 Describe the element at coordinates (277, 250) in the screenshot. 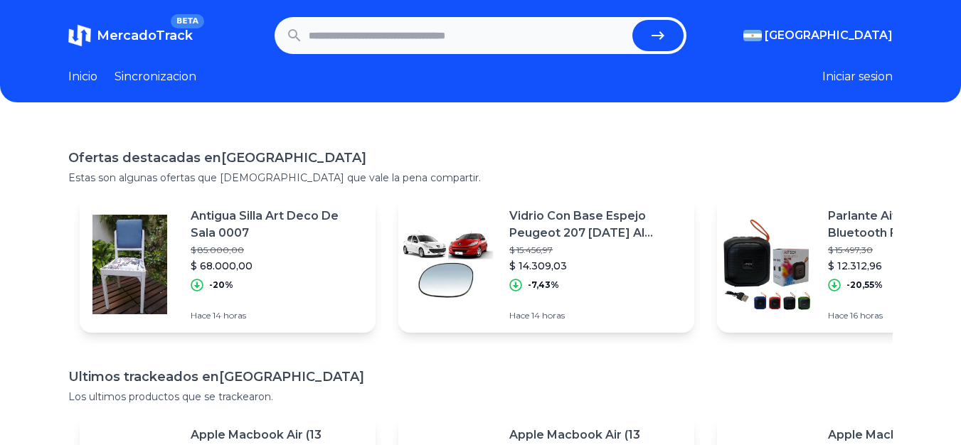

I see `p: $ 85.000,00` at that location.